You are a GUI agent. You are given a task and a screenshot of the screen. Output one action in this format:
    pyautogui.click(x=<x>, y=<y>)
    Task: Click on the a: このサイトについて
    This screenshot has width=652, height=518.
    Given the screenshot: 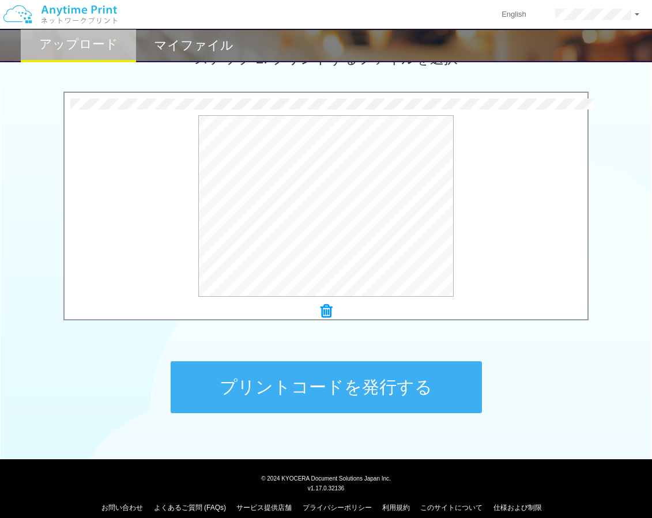 What is the action you would take?
    pyautogui.click(x=451, y=508)
    